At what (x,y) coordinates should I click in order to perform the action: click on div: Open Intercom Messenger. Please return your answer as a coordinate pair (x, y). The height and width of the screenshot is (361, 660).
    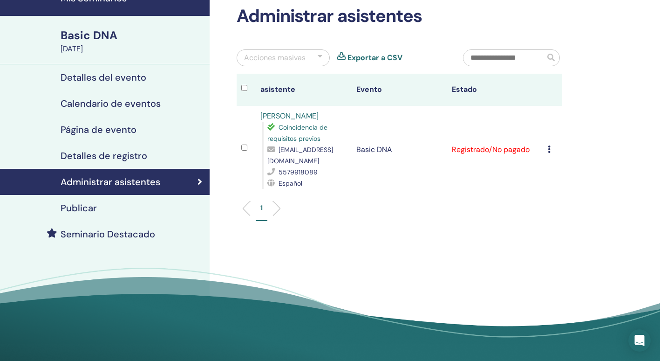
    Looking at the image, I should click on (640, 340).